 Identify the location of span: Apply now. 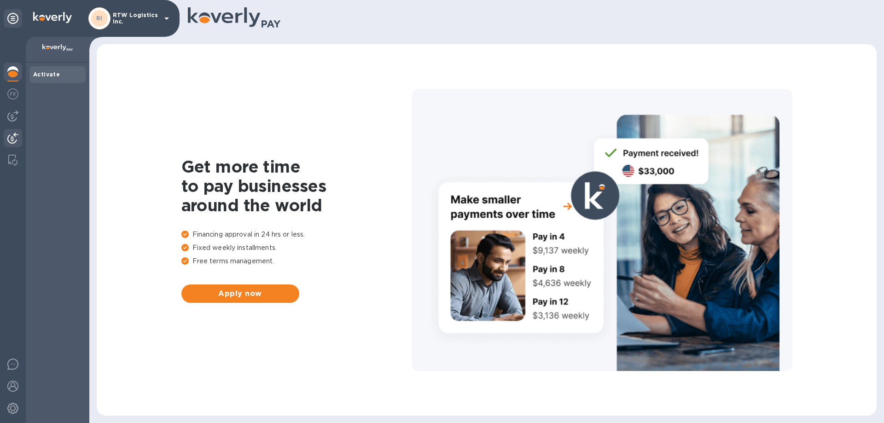
(240, 294).